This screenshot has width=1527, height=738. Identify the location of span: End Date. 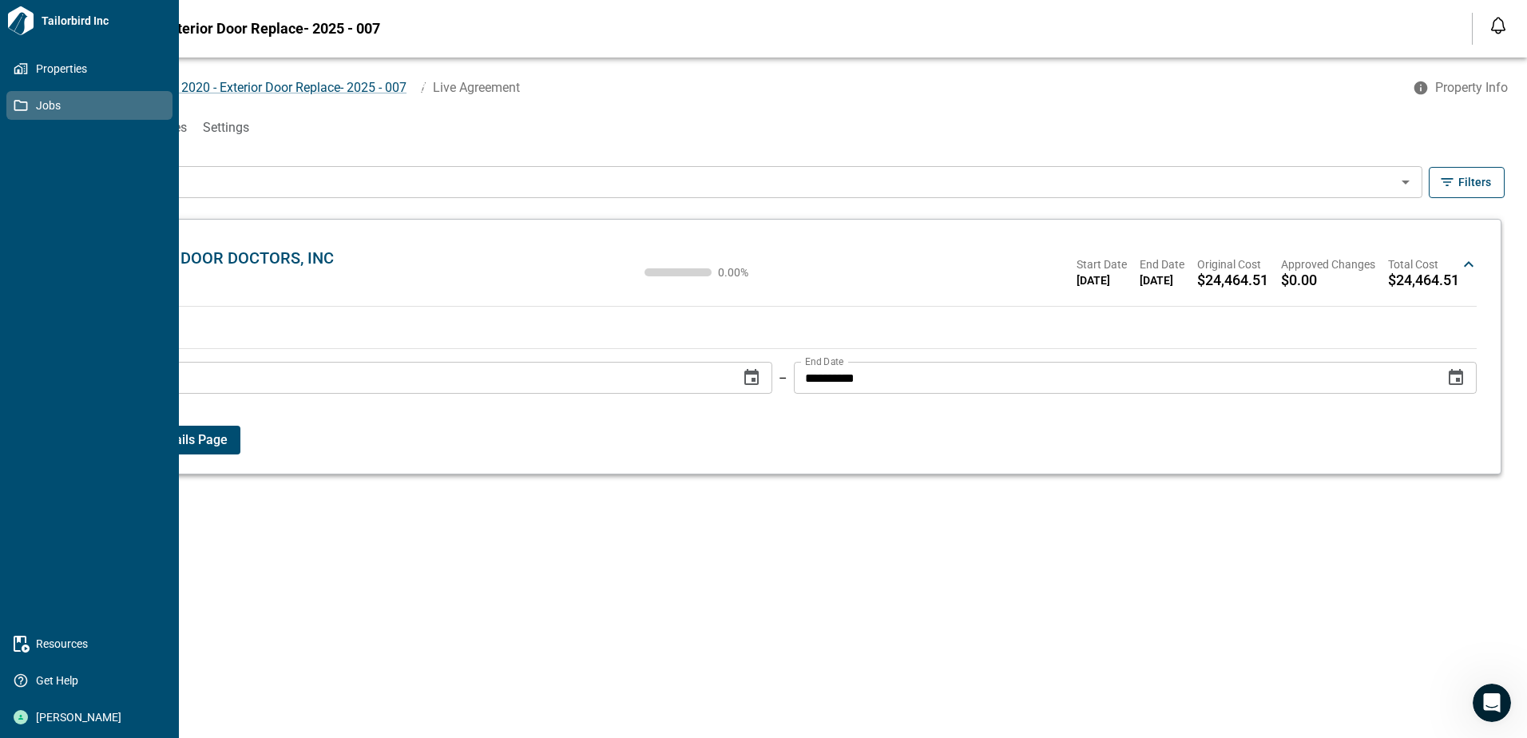
(1162, 264).